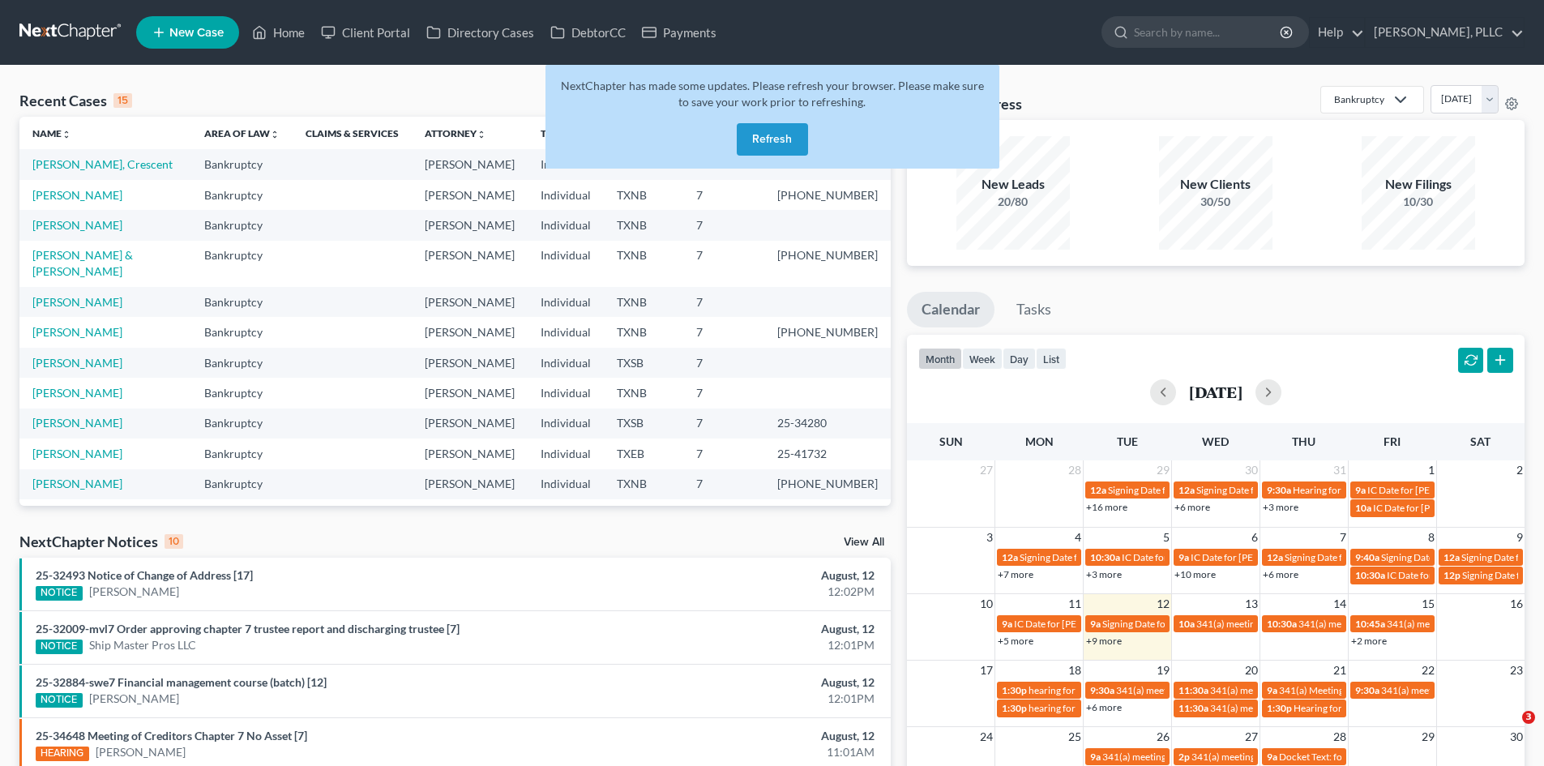  Describe the element at coordinates (1336, 32) in the screenshot. I see `a: Help` at that location.